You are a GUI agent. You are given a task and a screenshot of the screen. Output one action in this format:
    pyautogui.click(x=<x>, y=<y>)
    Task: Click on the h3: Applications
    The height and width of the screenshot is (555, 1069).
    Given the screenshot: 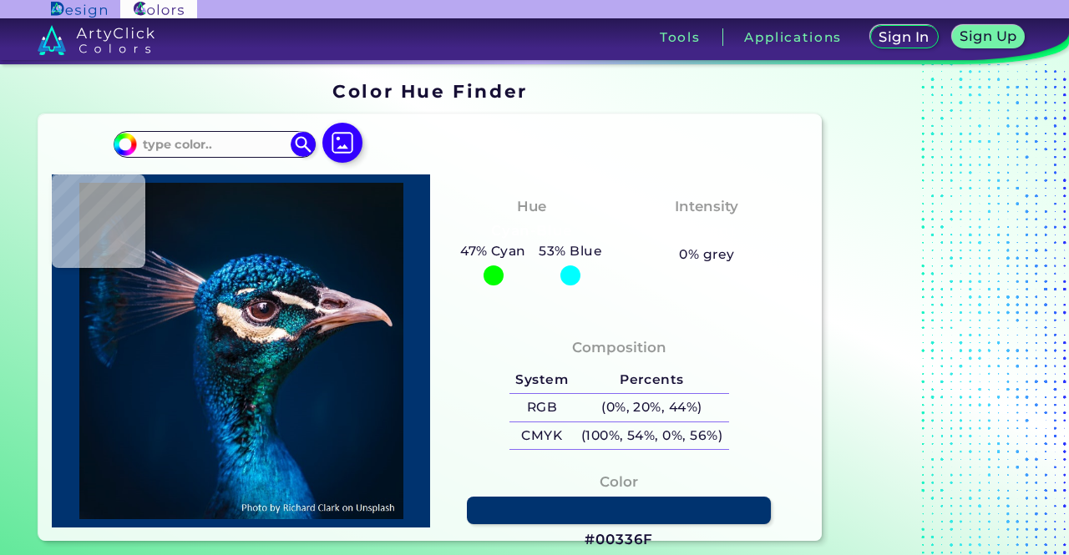 What is the action you would take?
    pyautogui.click(x=792, y=37)
    